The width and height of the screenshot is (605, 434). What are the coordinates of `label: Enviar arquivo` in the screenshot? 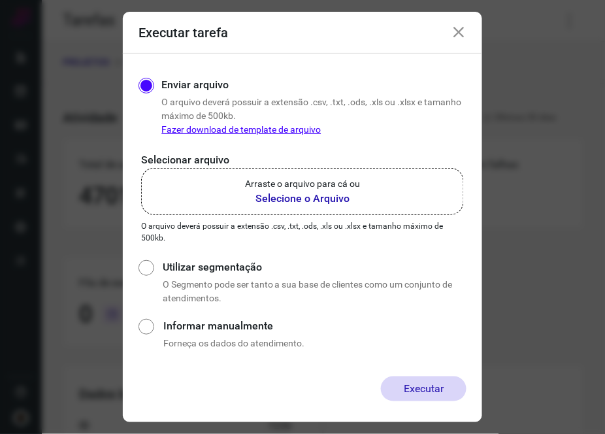 It's located at (195, 85).